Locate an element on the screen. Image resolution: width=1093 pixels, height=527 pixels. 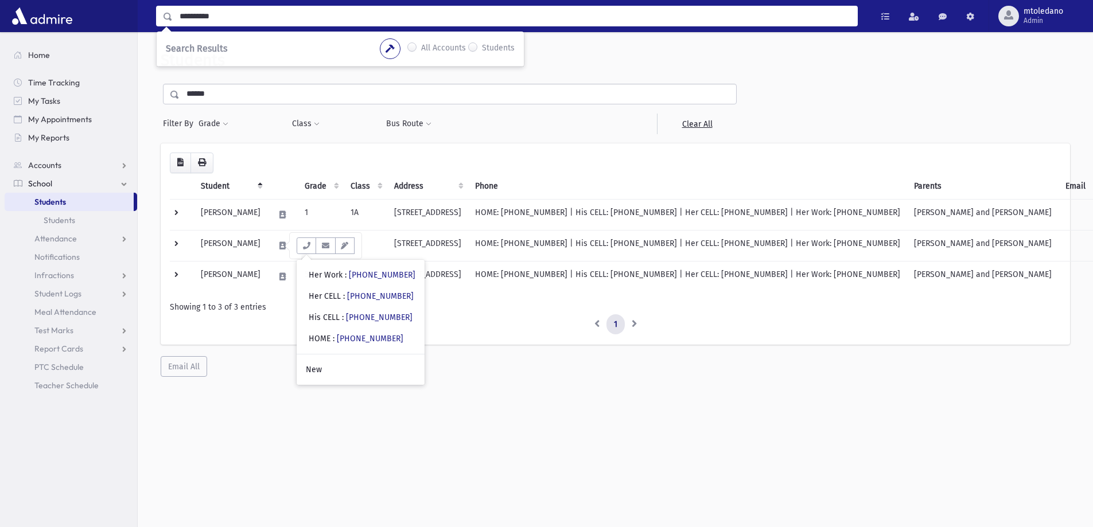
a: My Tasks is located at coordinates (71, 101).